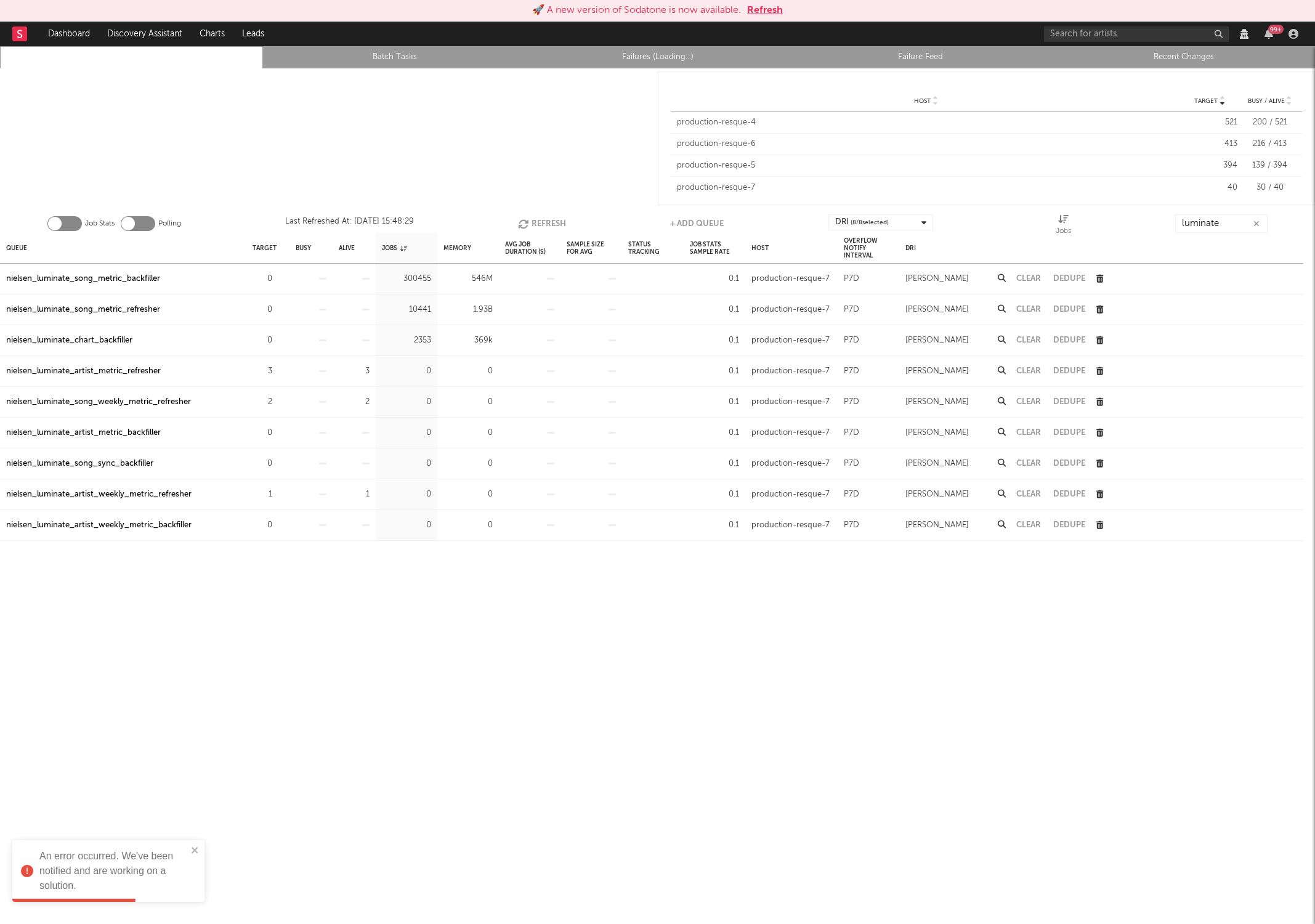 Image resolution: width=1315 pixels, height=924 pixels. I want to click on div: Host, so click(760, 247).